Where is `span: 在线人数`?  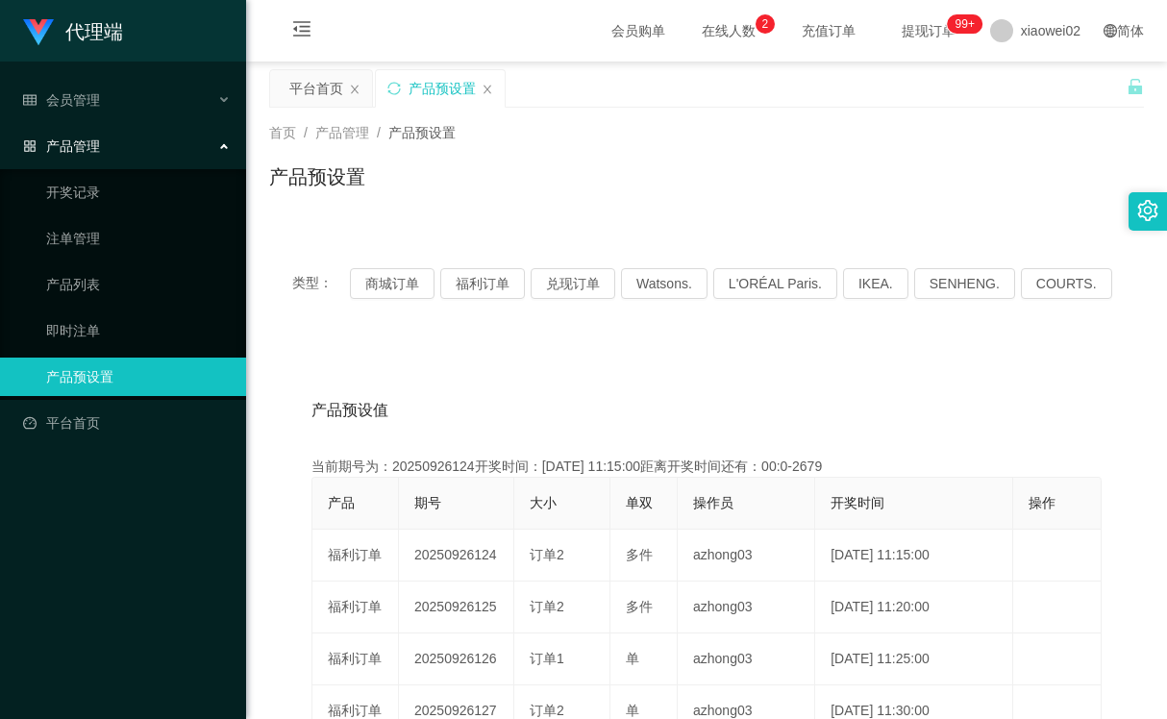
span: 在线人数 is located at coordinates (729, 31).